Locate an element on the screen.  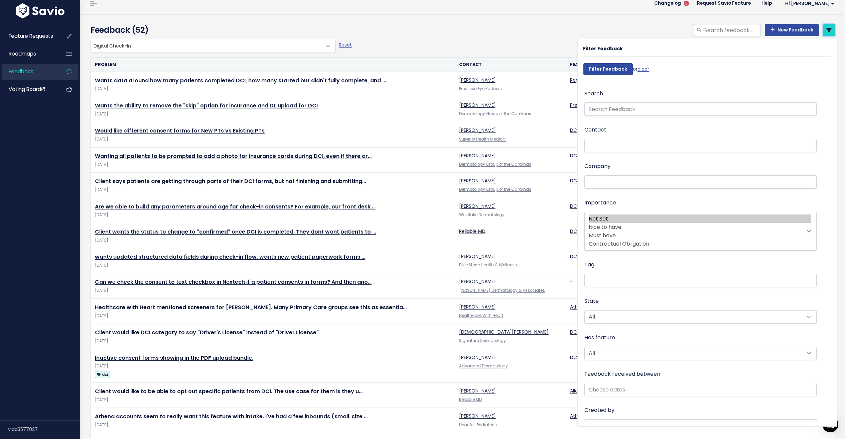
a: Are we able to build any parameters around age for check-in consents? For example, our front desk … is located at coordinates (235, 206).